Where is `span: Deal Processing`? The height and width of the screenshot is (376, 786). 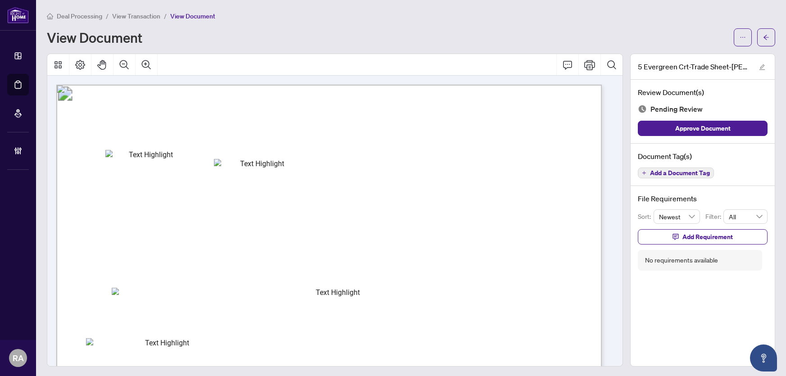
span: Deal Processing is located at coordinates (79, 16).